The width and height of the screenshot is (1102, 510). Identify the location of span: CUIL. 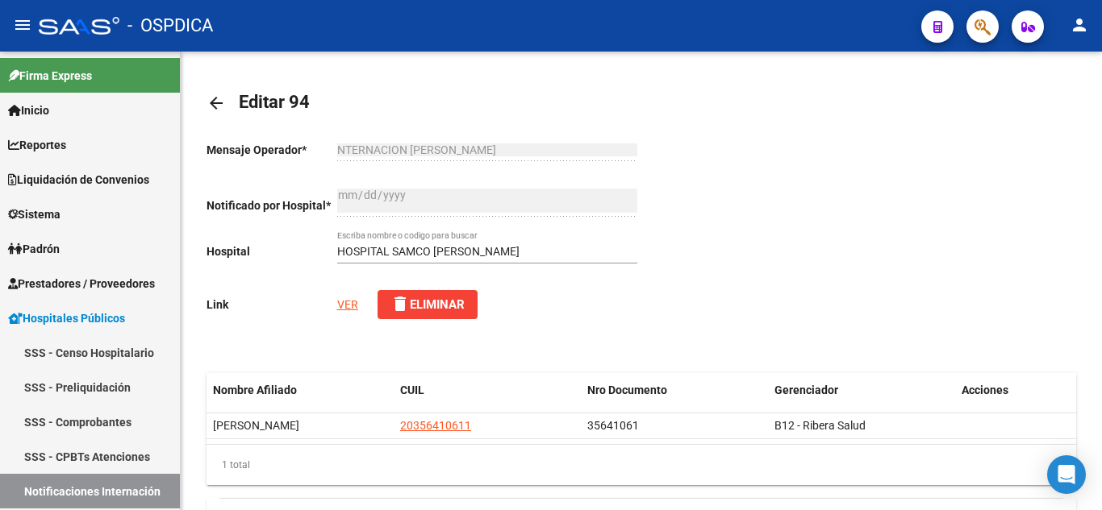
(412, 390).